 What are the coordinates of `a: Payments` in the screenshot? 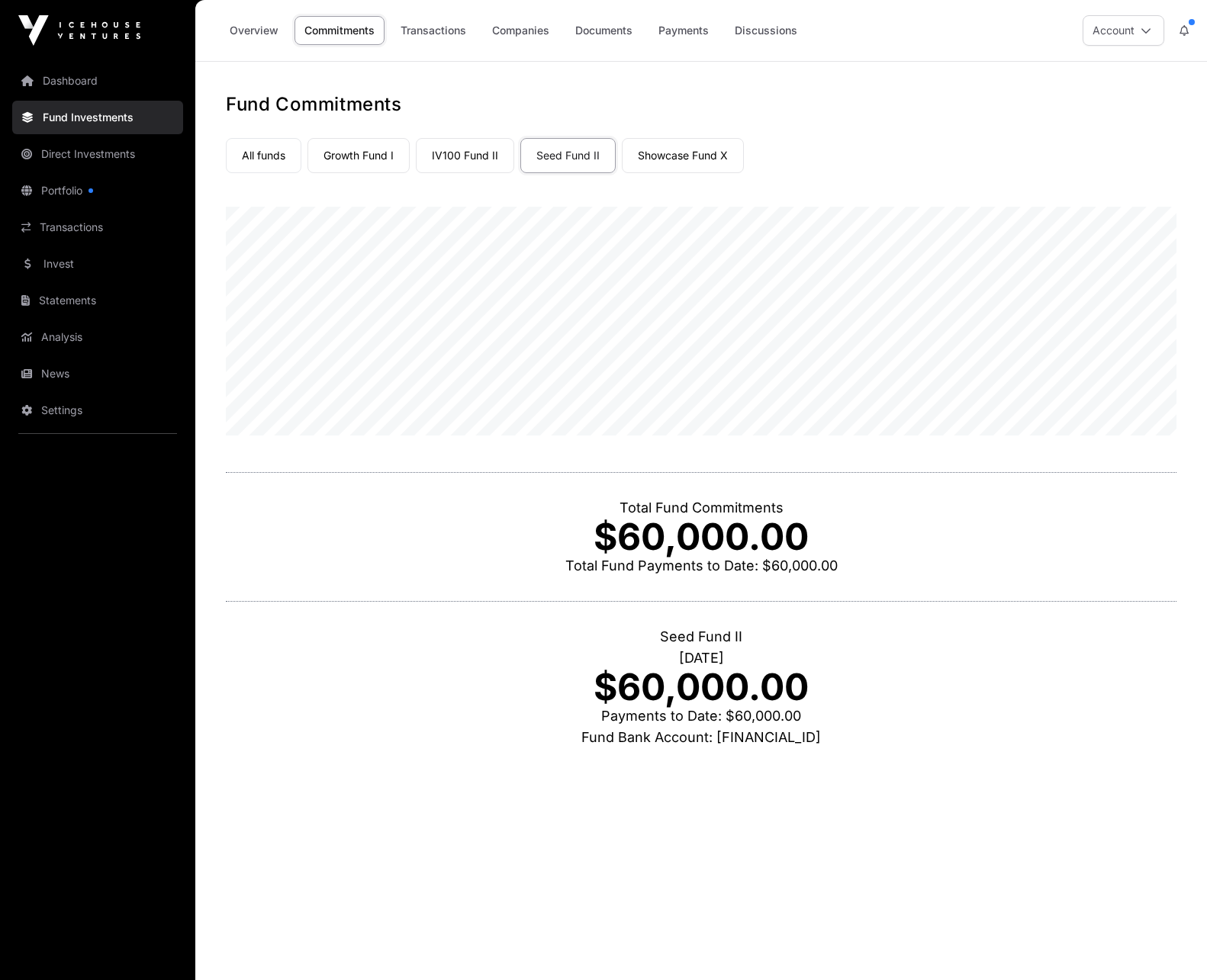 It's located at (683, 30).